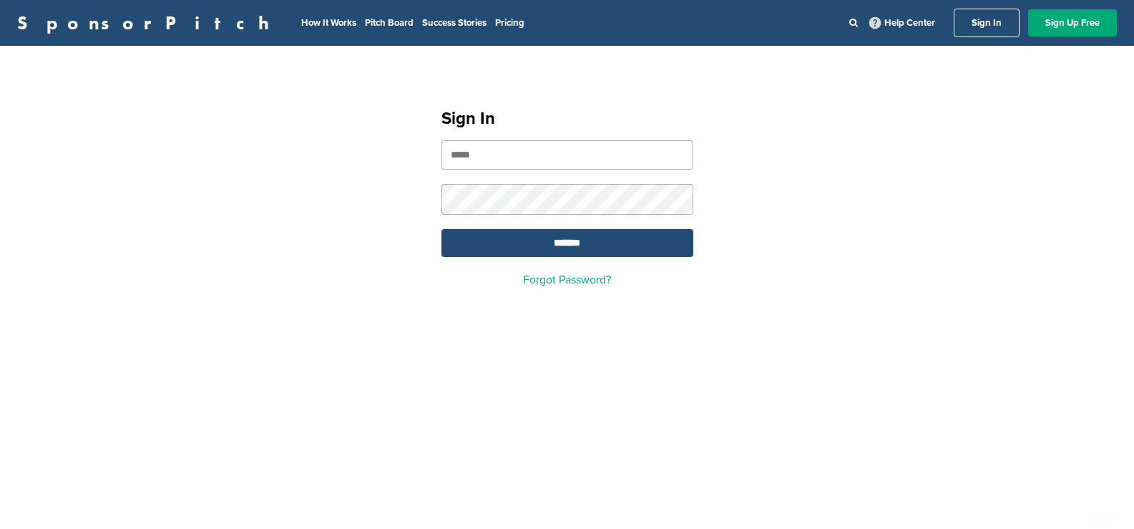 This screenshot has height=529, width=1134. I want to click on a: SponsorPitch, so click(147, 23).